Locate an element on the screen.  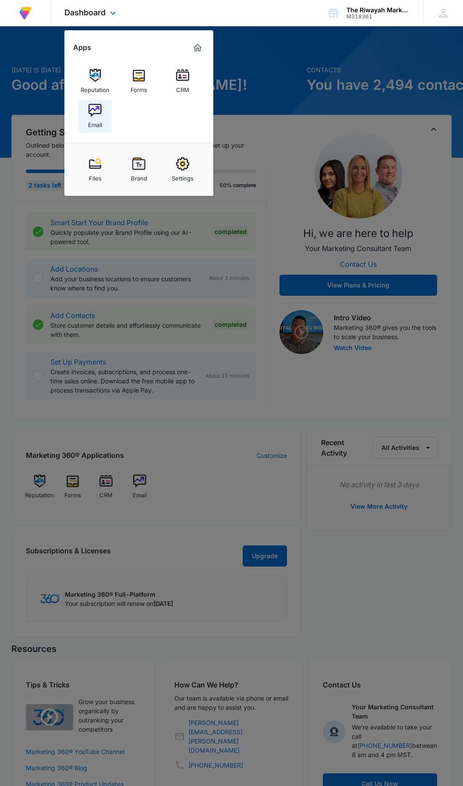
a: CRM is located at coordinates (183, 81).